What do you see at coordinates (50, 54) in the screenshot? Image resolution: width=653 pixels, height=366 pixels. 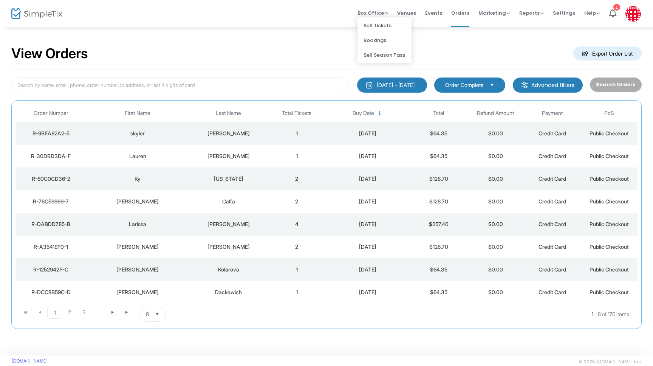 I see `h2: View Orders` at bounding box center [50, 54].